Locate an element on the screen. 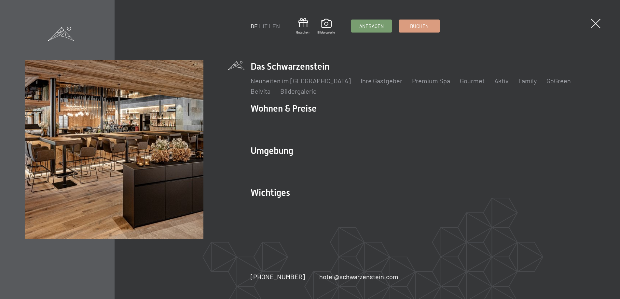 Image resolution: width=620 pixels, height=299 pixels. a: Aktiv is located at coordinates (502, 81).